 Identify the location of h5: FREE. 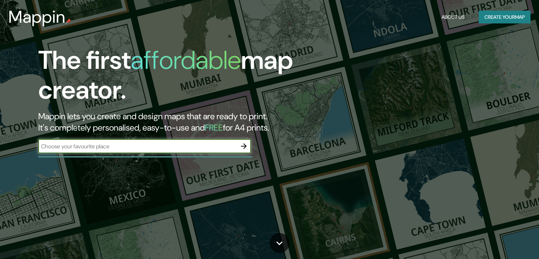
(214, 127).